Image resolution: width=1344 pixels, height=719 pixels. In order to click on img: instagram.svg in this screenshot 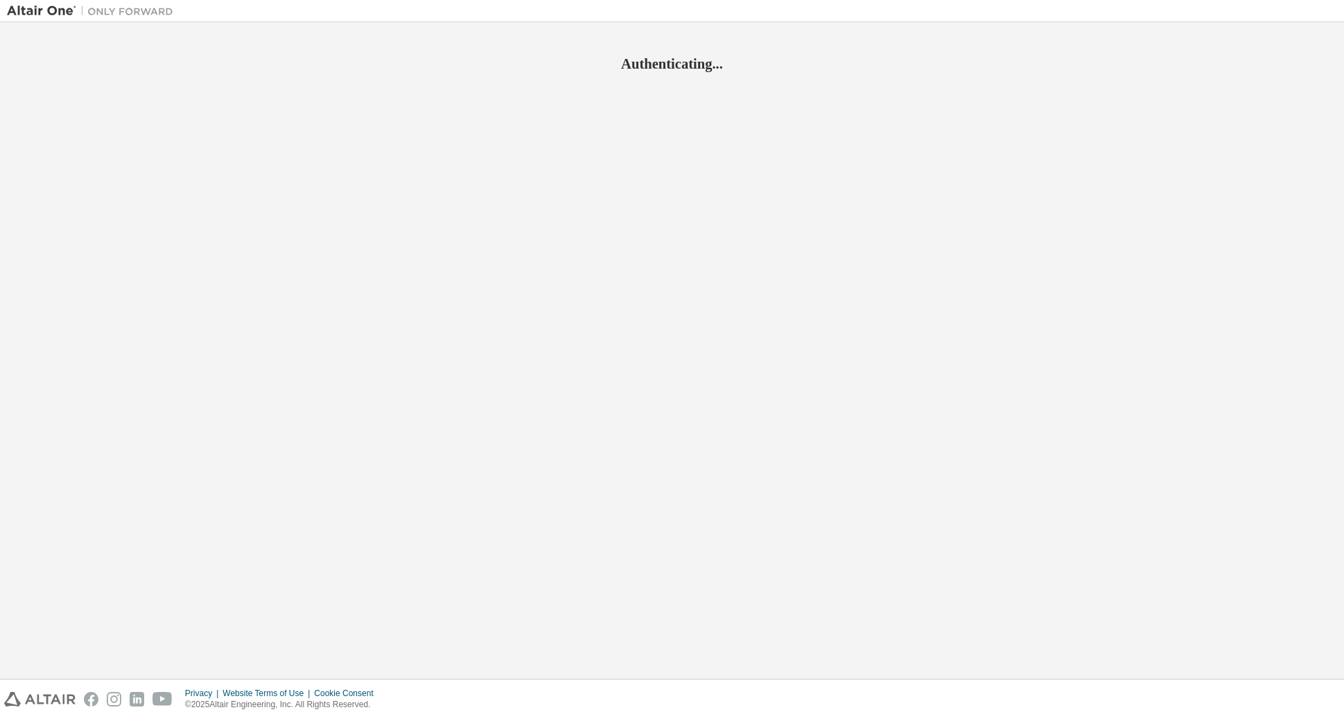, I will do `click(114, 699)`.